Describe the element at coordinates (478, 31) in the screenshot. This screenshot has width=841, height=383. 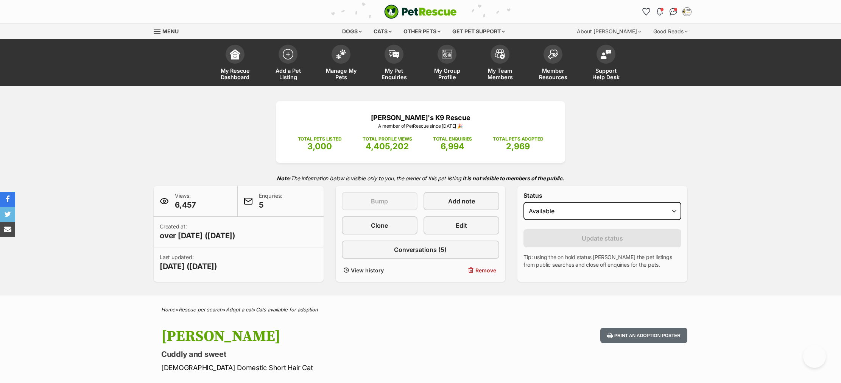
I see `div: Get pet support` at that location.